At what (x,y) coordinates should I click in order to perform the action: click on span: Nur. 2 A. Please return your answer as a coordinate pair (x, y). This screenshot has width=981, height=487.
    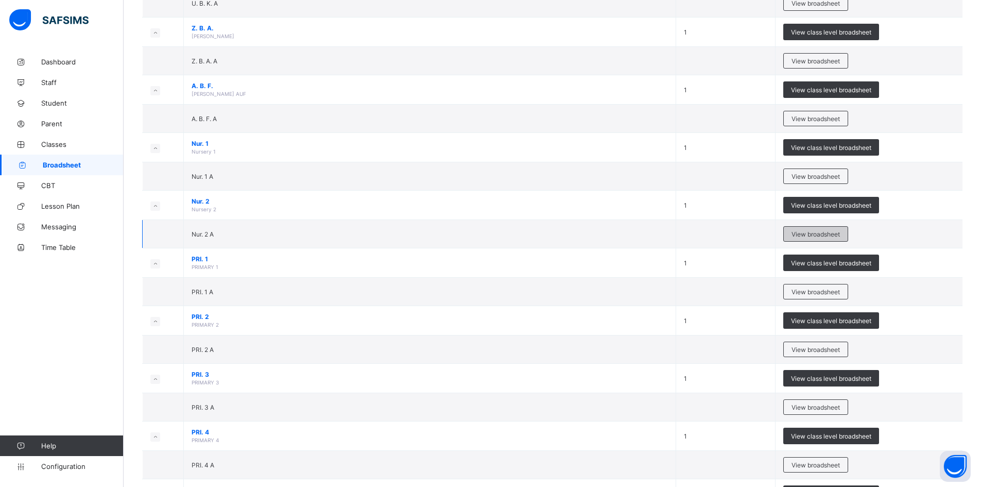
    Looking at the image, I should click on (202, 234).